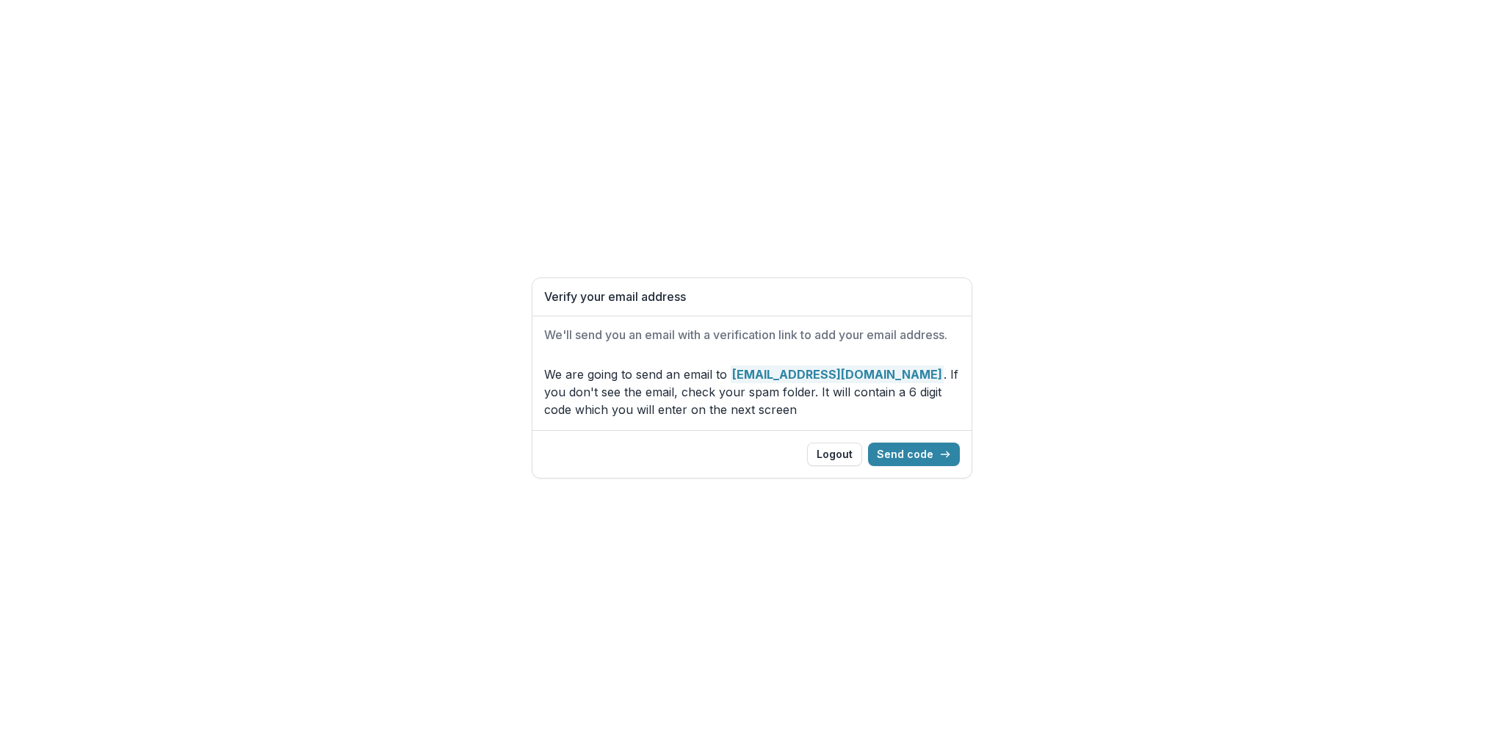 The height and width of the screenshot is (756, 1504). What do you see at coordinates (752, 297) in the screenshot?
I see `h1: Verify your email address` at bounding box center [752, 297].